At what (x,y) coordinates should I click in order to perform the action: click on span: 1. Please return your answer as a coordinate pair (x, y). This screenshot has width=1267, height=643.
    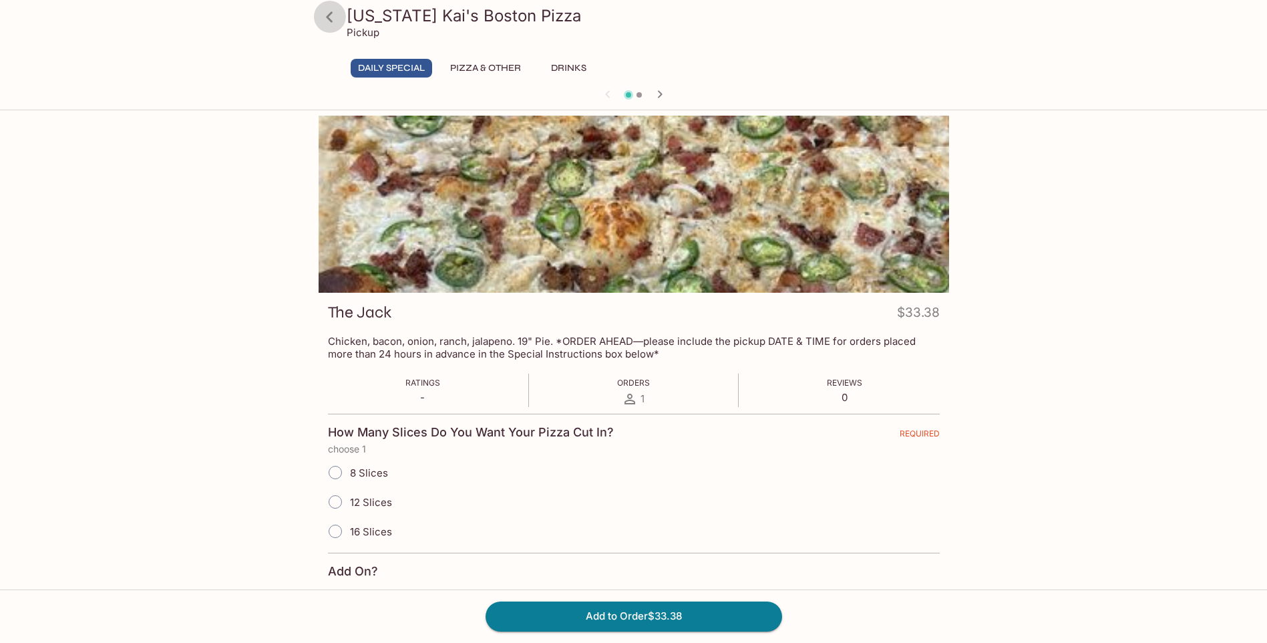
    Looking at the image, I should click on (643, 398).